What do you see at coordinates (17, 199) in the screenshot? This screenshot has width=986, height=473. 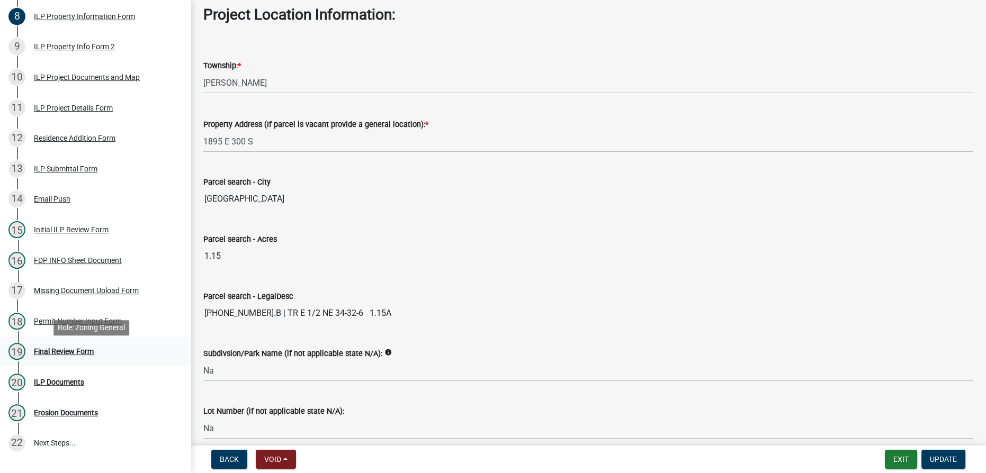 I see `div: 14` at bounding box center [17, 199].